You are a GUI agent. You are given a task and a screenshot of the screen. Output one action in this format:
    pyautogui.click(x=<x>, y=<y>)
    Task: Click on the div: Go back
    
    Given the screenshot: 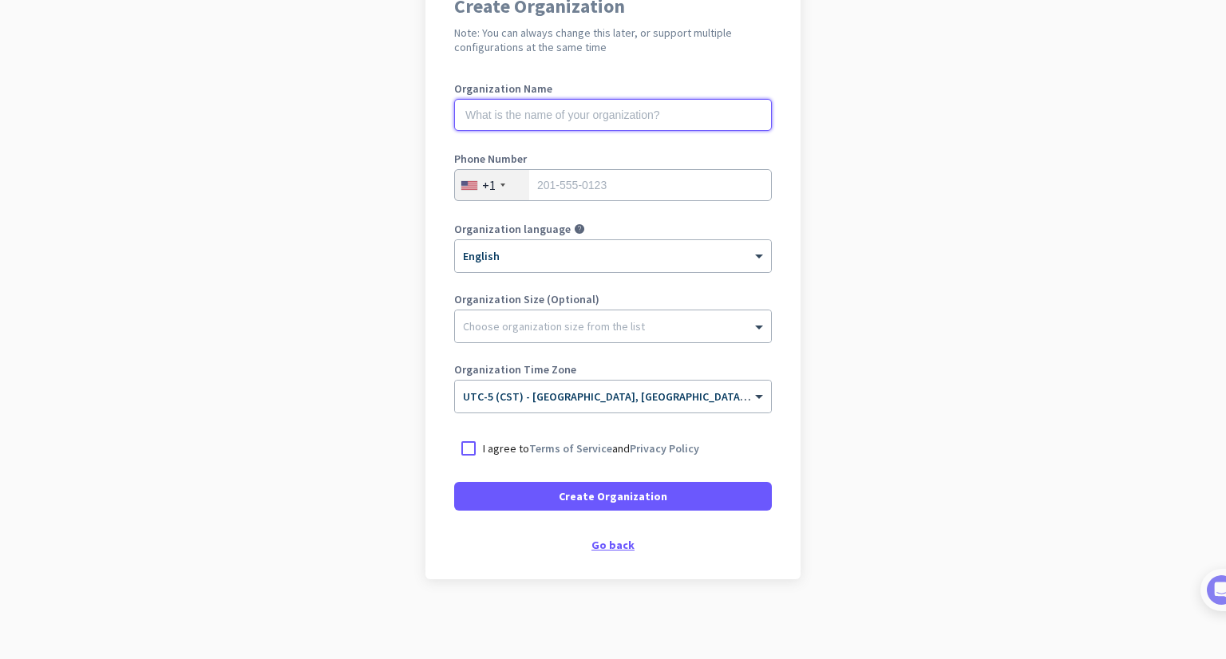 What is the action you would take?
    pyautogui.click(x=613, y=545)
    